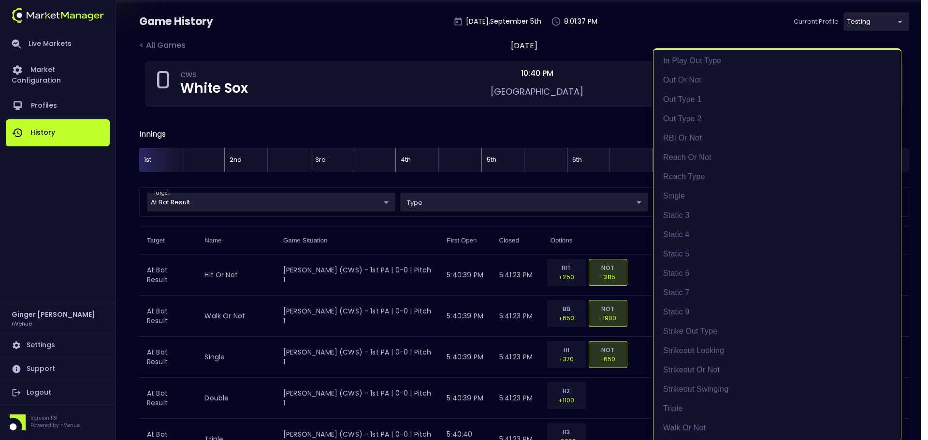 The width and height of the screenshot is (928, 440). Describe the element at coordinates (777, 389) in the screenshot. I see `li: strikeout swinging` at that location.